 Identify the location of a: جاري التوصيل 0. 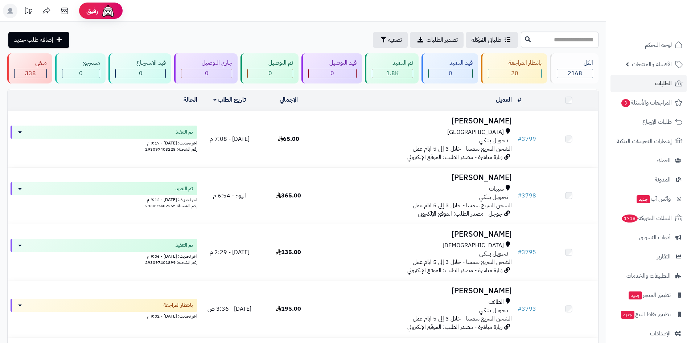
(206, 68).